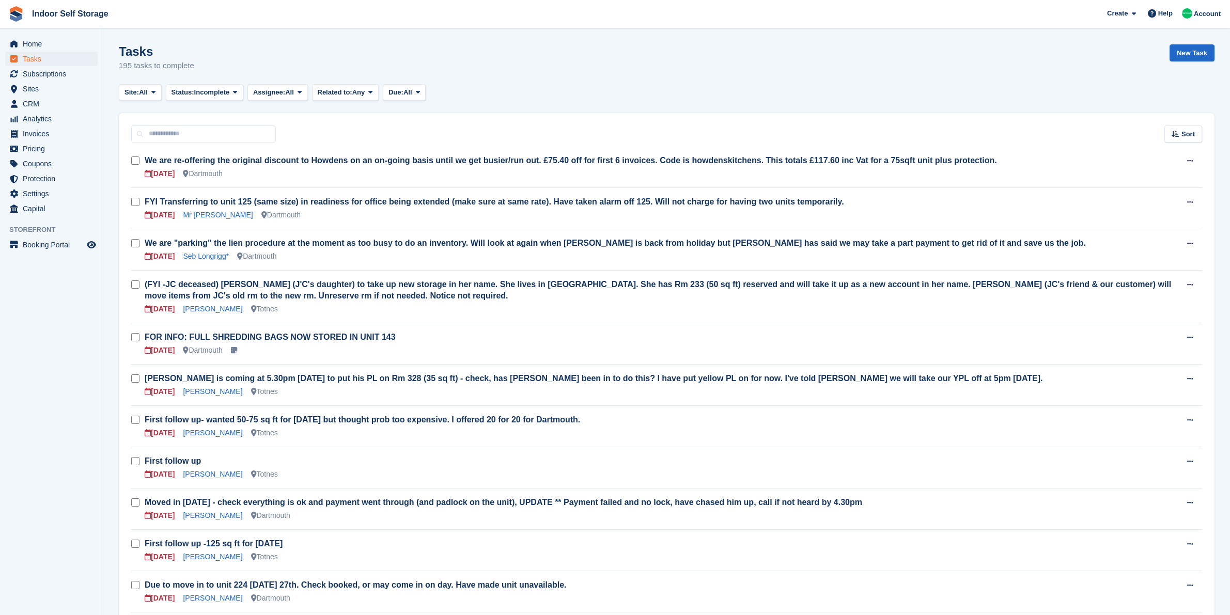 Image resolution: width=1230 pixels, height=615 pixels. Describe the element at coordinates (1187, 13) in the screenshot. I see `img: Helen Nicholls` at that location.